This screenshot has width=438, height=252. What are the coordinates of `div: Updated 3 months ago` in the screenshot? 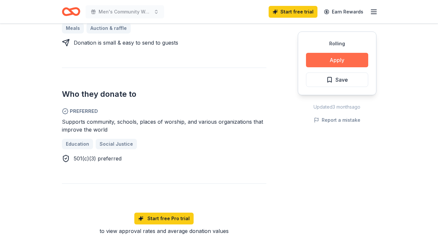 It's located at (337, 107).